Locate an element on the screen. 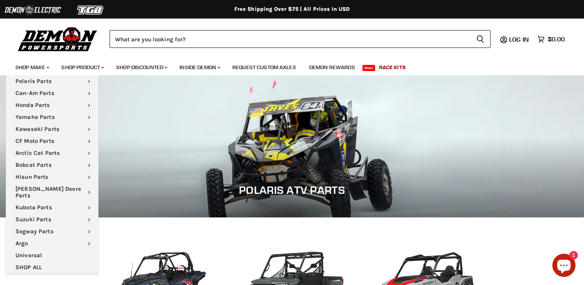 The image size is (584, 285). a: Can-Am Parts is located at coordinates (52, 93).